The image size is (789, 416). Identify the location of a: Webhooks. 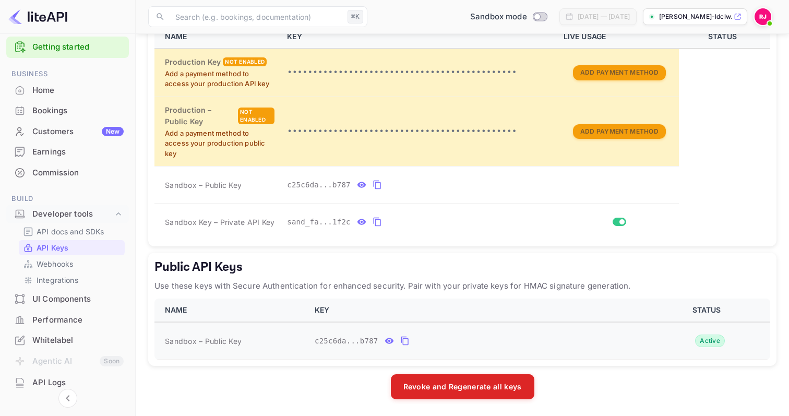
(71, 263).